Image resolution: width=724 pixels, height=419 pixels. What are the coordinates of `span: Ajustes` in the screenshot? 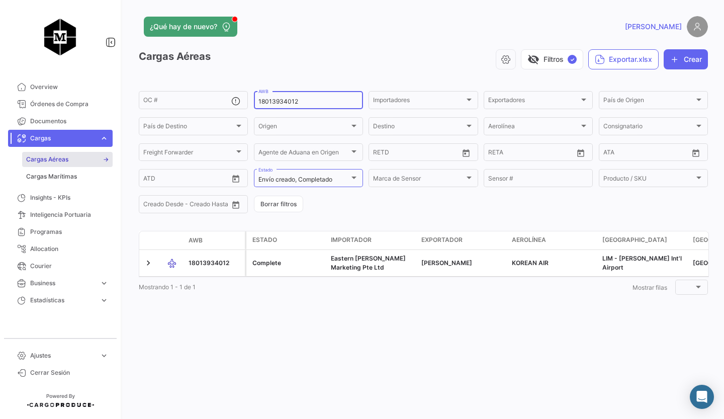 It's located at (63, 355).